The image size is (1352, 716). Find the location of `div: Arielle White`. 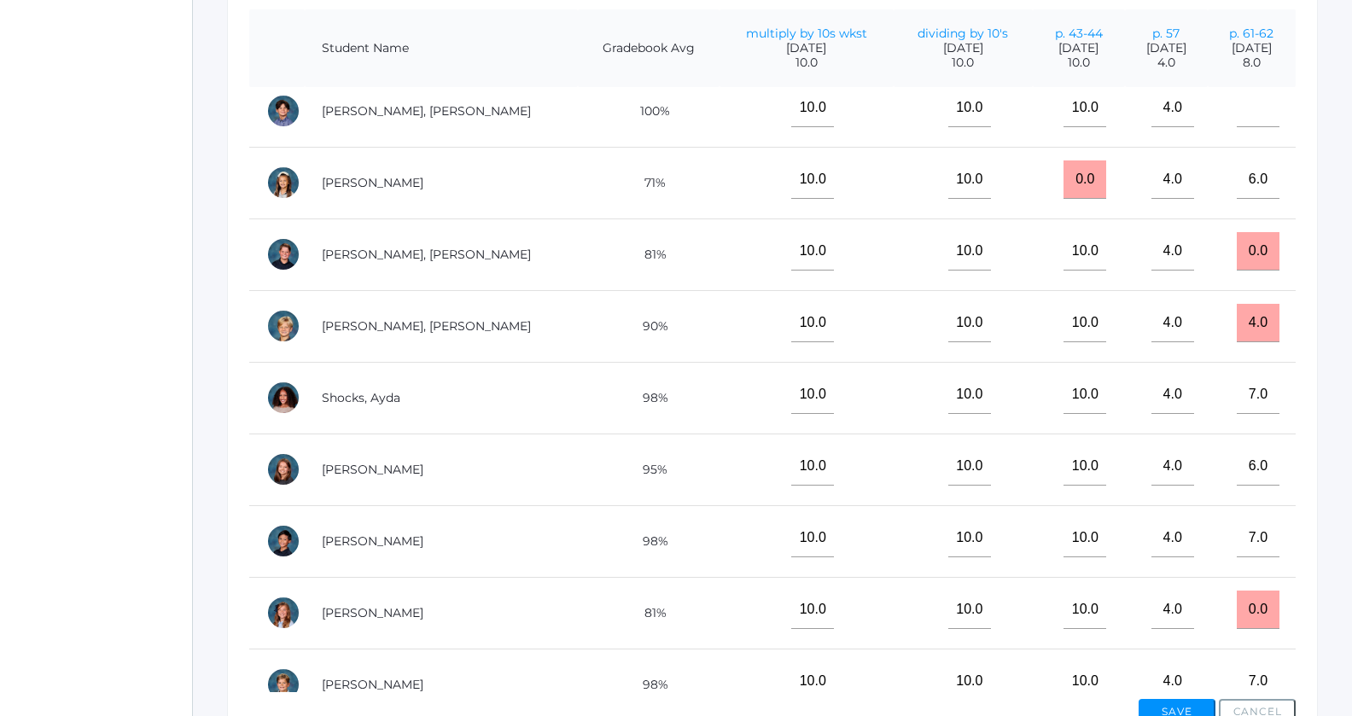

div: Arielle White is located at coordinates (283, 613).